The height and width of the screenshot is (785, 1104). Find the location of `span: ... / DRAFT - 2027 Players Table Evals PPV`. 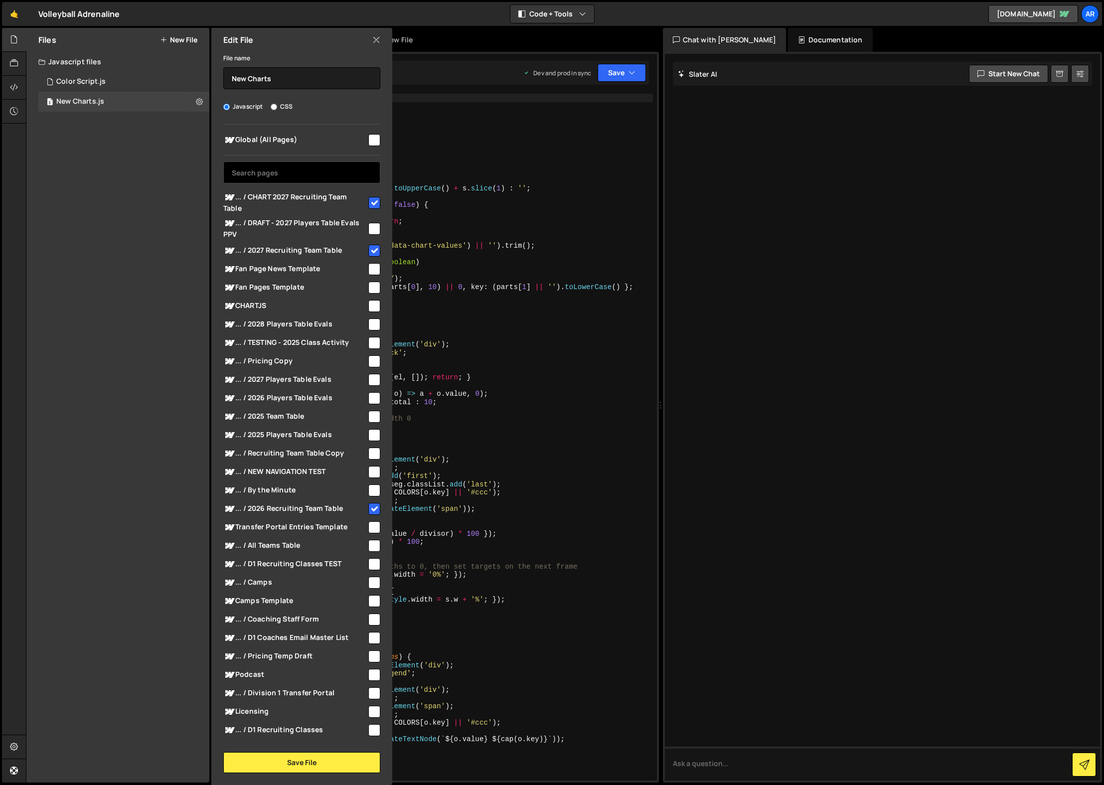

span: ... / DRAFT - 2027 Players Table Evals PPV is located at coordinates (295, 228).